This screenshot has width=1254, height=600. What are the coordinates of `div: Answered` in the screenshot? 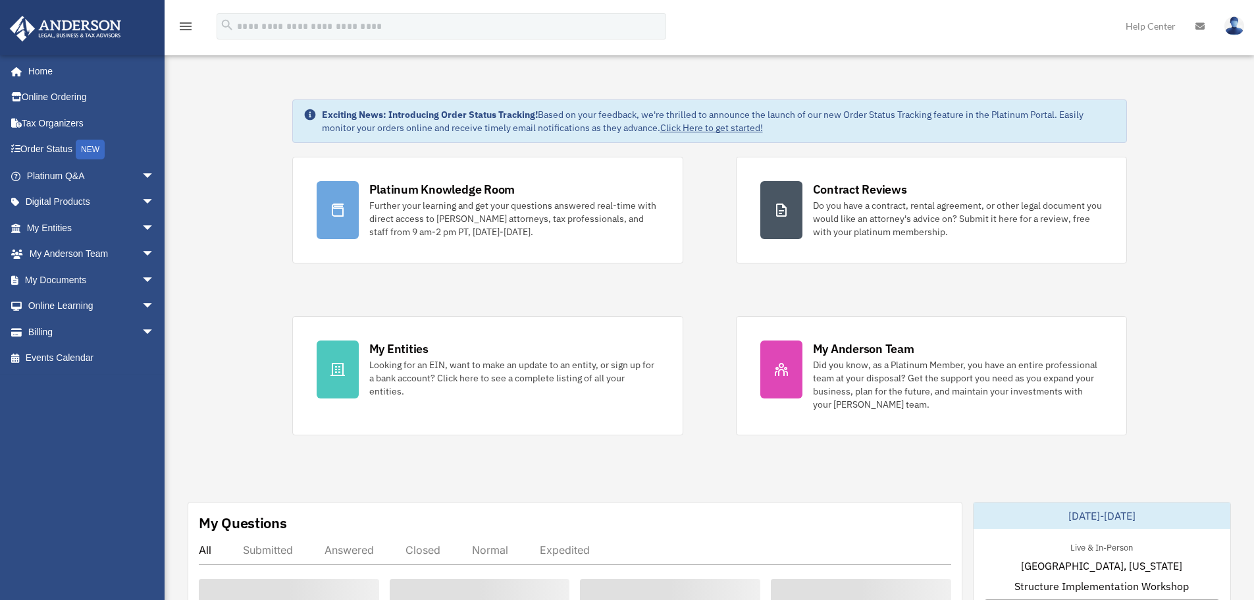 It's located at (349, 550).